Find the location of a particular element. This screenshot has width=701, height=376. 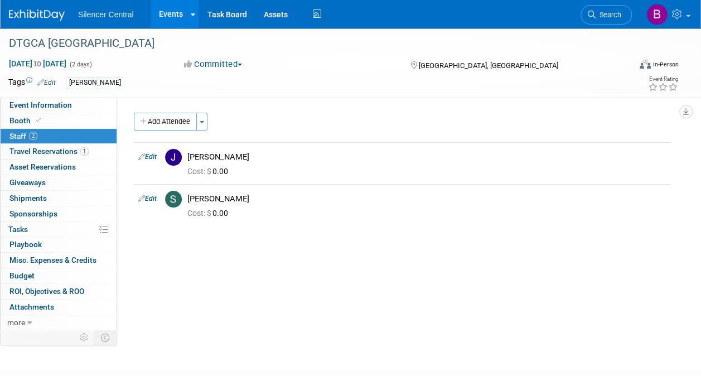

a: more is located at coordinates (59, 322).